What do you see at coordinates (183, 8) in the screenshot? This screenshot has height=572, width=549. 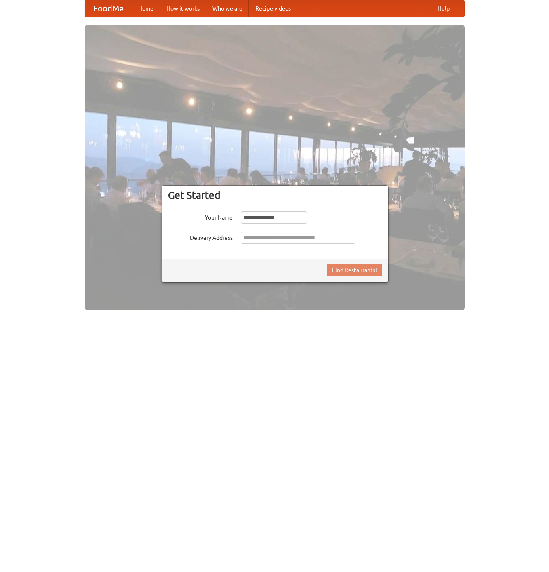 I see `a: How it works` at bounding box center [183, 8].